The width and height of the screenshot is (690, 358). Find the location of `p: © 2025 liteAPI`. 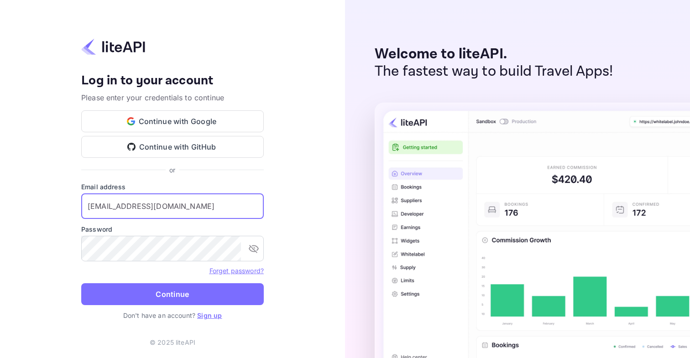

p: © 2025 liteAPI is located at coordinates (172, 342).